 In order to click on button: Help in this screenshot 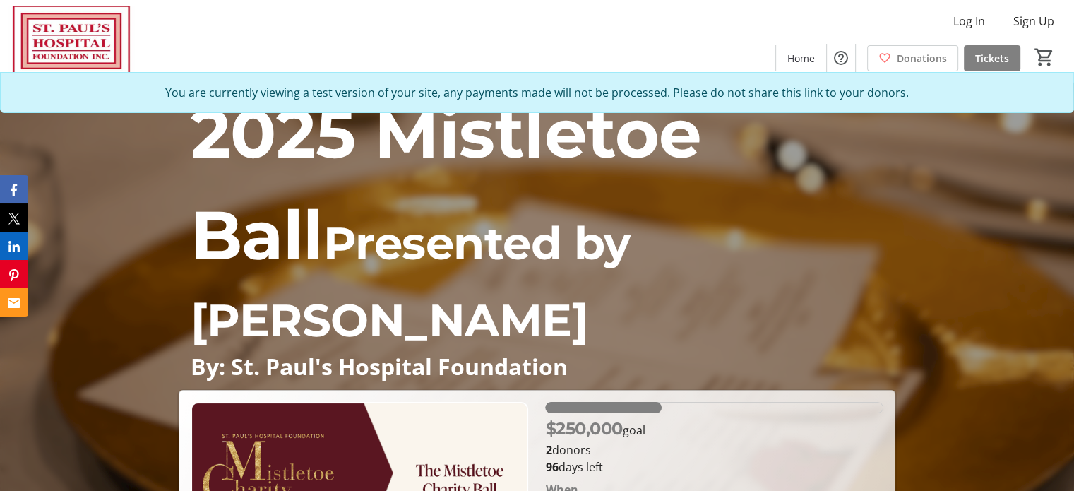, I will do `click(841, 58)`.